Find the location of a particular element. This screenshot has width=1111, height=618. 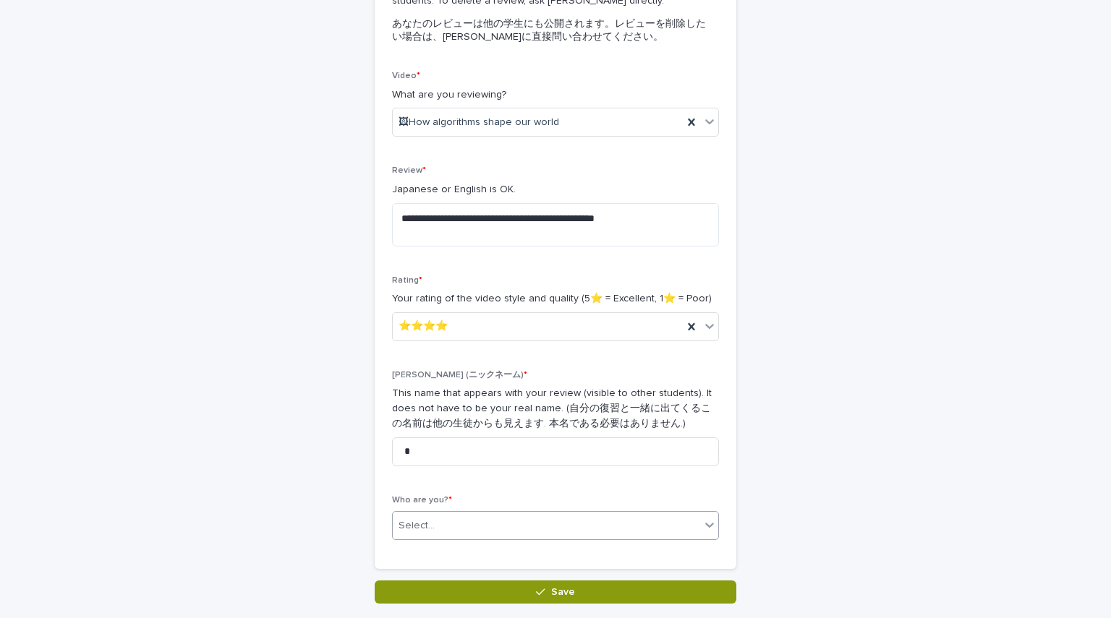

span: Who are you? is located at coordinates (422, 501).